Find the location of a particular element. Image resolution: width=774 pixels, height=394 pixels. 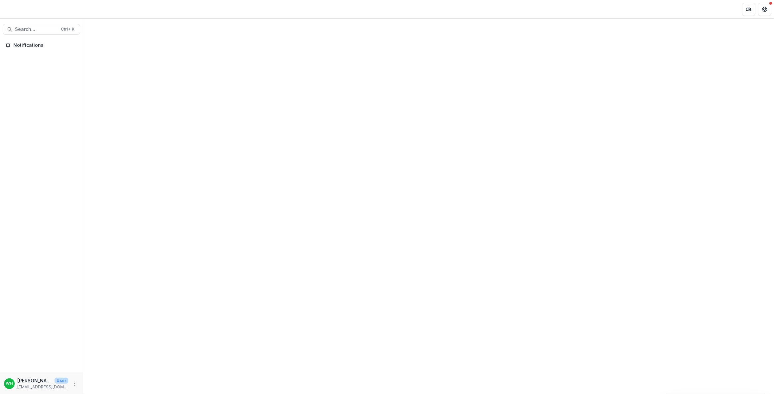

div: Wes Hadley is located at coordinates (9, 384).